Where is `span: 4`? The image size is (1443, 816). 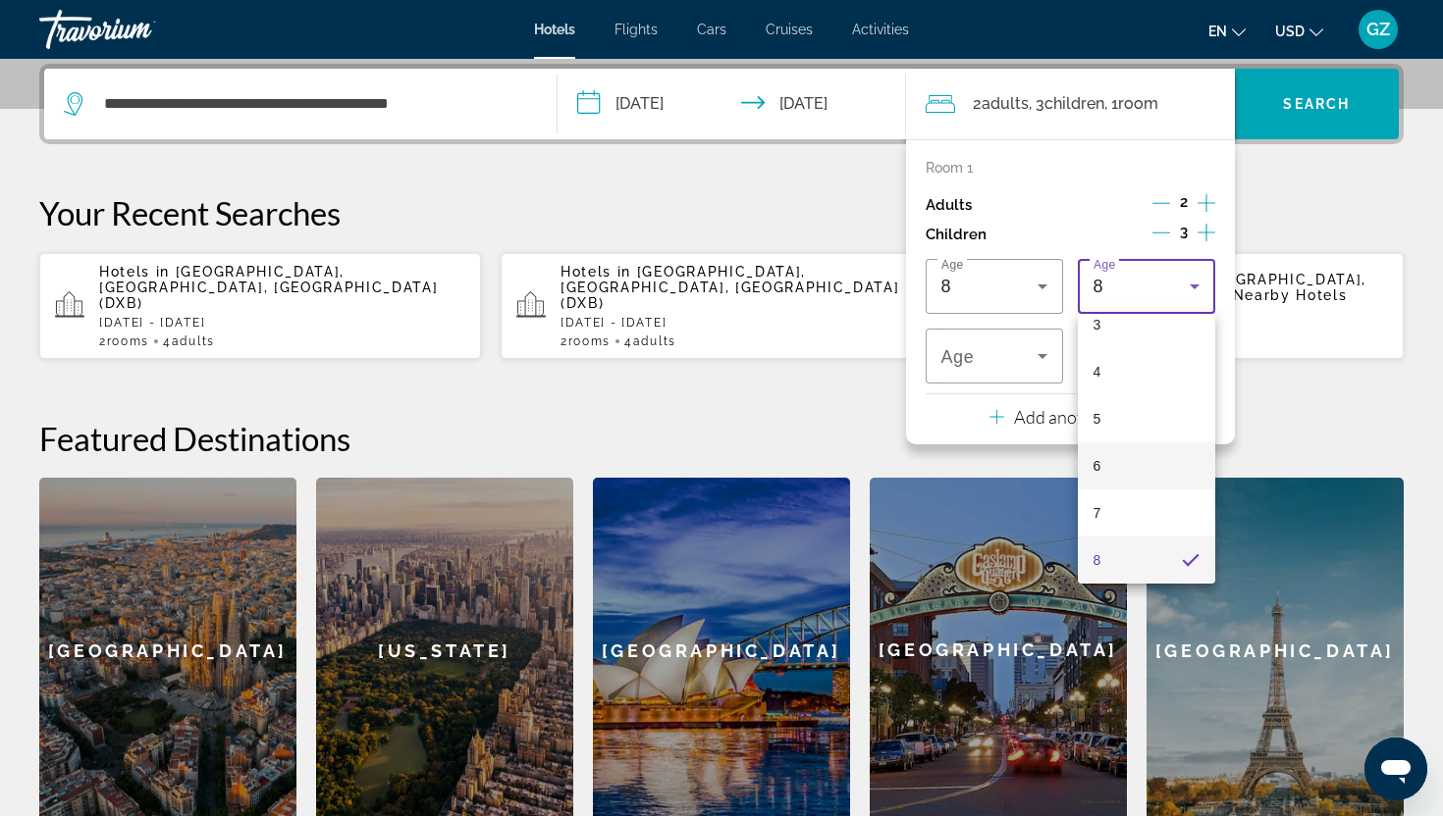
span: 4 is located at coordinates (1097, 372).